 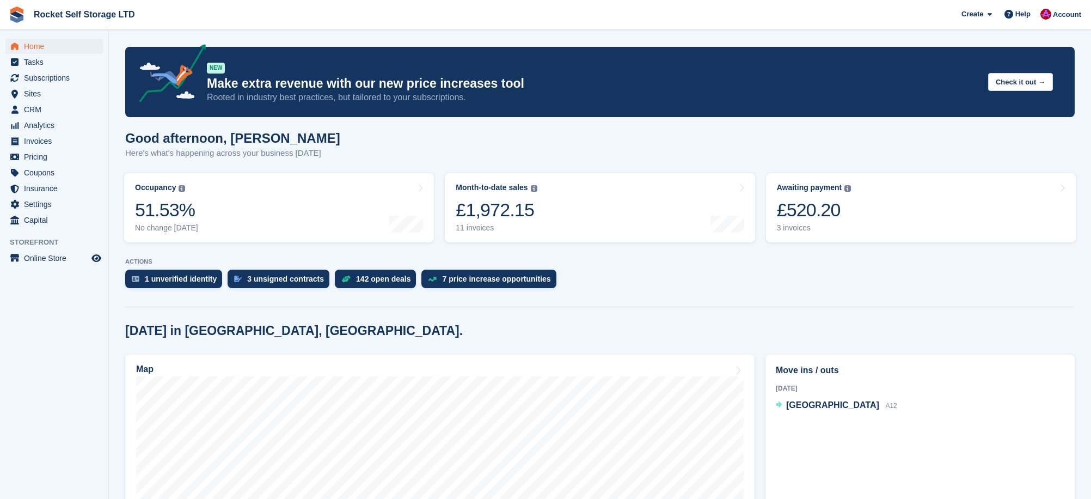 I want to click on div: NEW, so click(x=216, y=68).